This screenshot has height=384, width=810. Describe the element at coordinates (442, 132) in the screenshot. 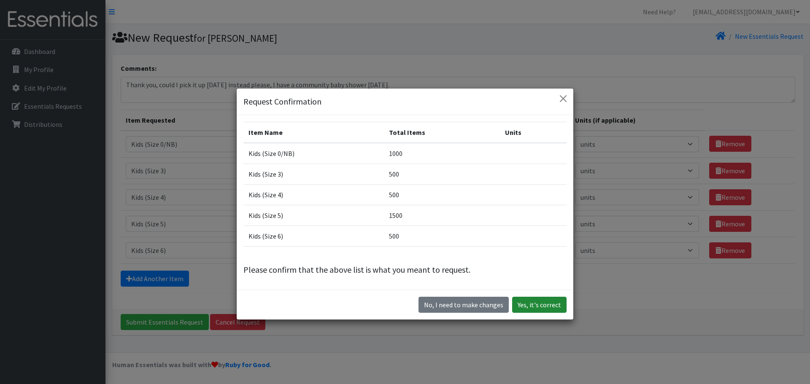

I see `th: Total Items` at that location.